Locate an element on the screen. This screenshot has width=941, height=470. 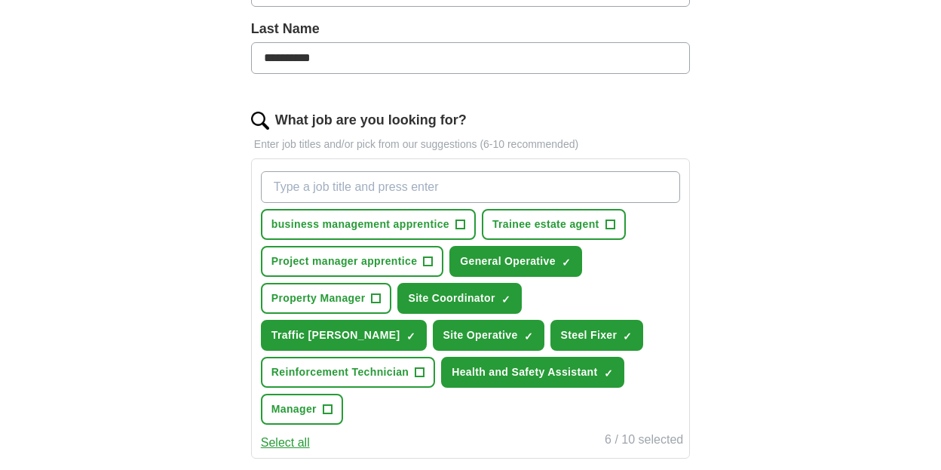
span: Project manager apprentice is located at coordinates (345, 261).